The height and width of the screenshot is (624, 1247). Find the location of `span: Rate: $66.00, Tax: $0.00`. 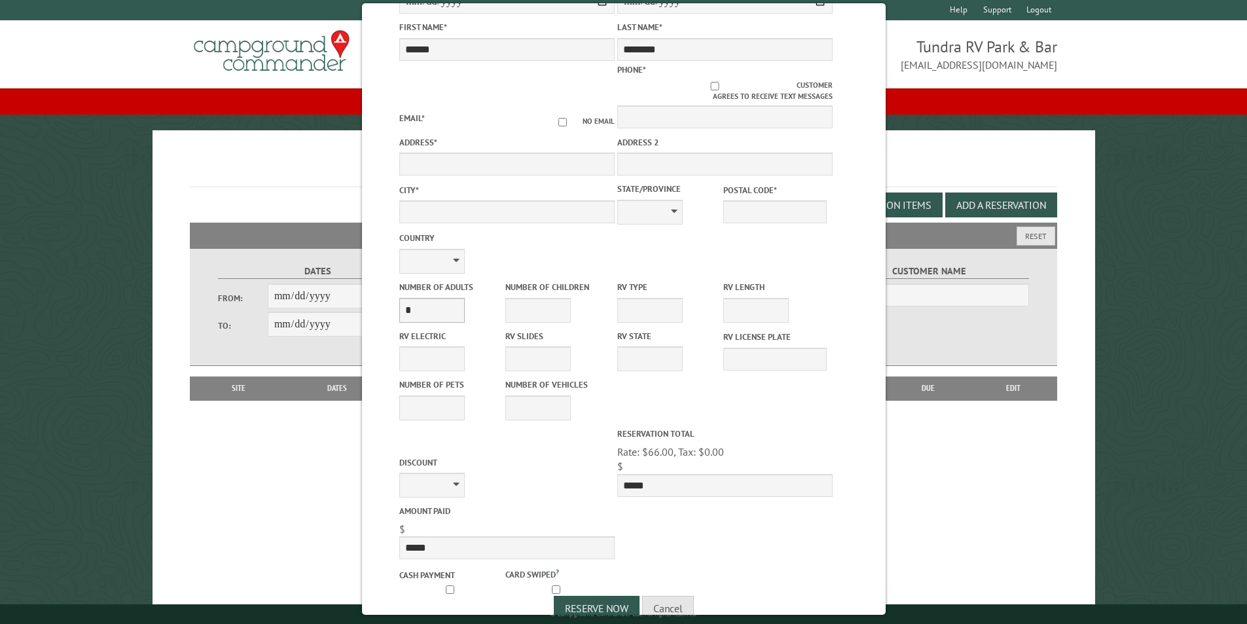

span: Rate: $66.00, Tax: $0.00 is located at coordinates (670, 452).